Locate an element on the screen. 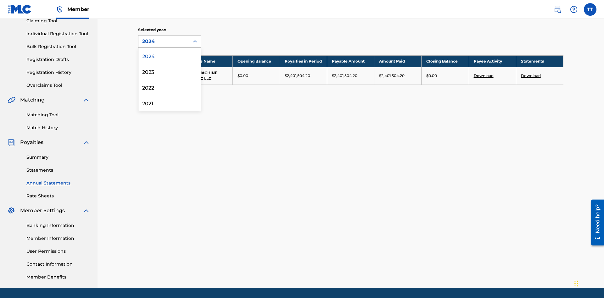  a: Individual Registration Tool is located at coordinates (58, 34).